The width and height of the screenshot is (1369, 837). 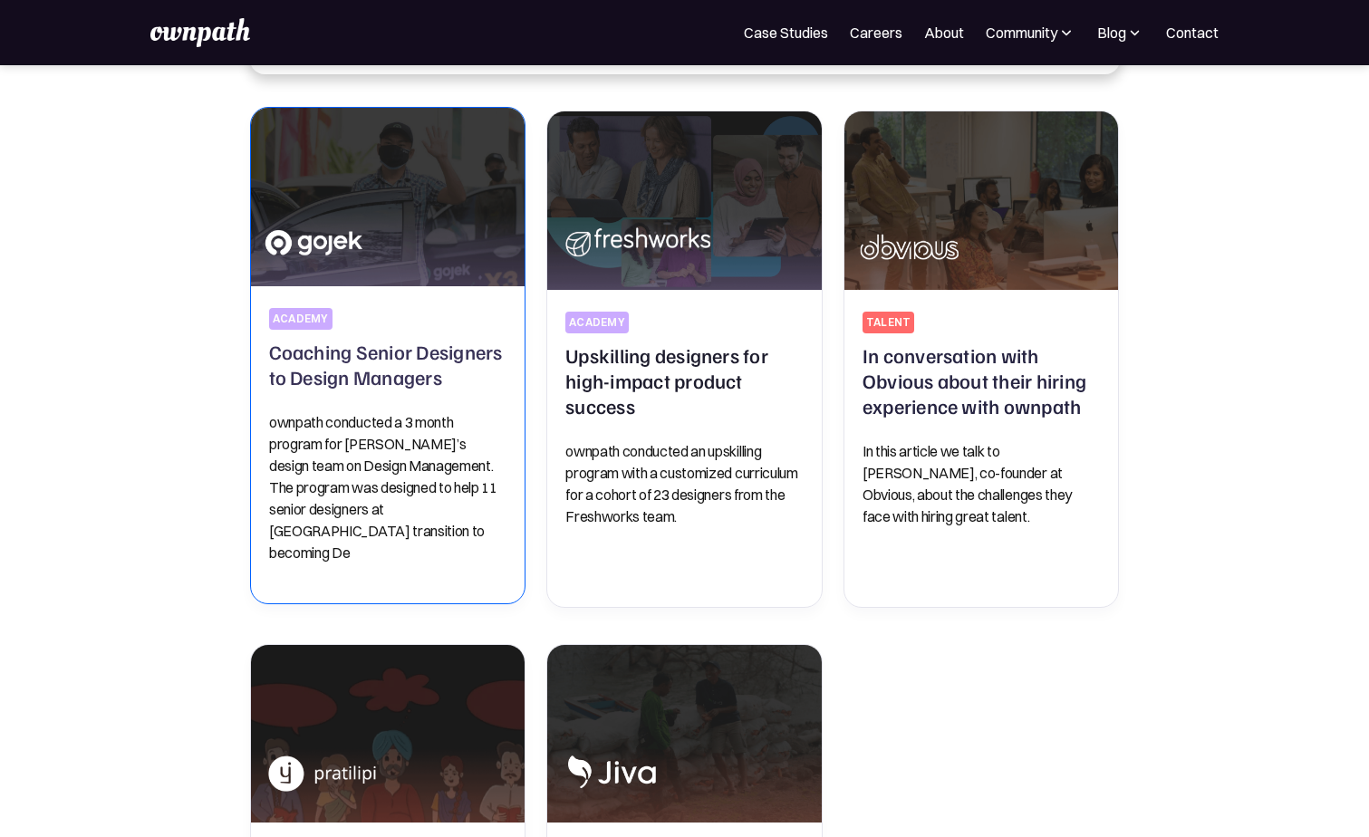 I want to click on a: In conversation with Obvious about their hiring experience with ownpathtalentIn conversation with..., so click(x=981, y=359).